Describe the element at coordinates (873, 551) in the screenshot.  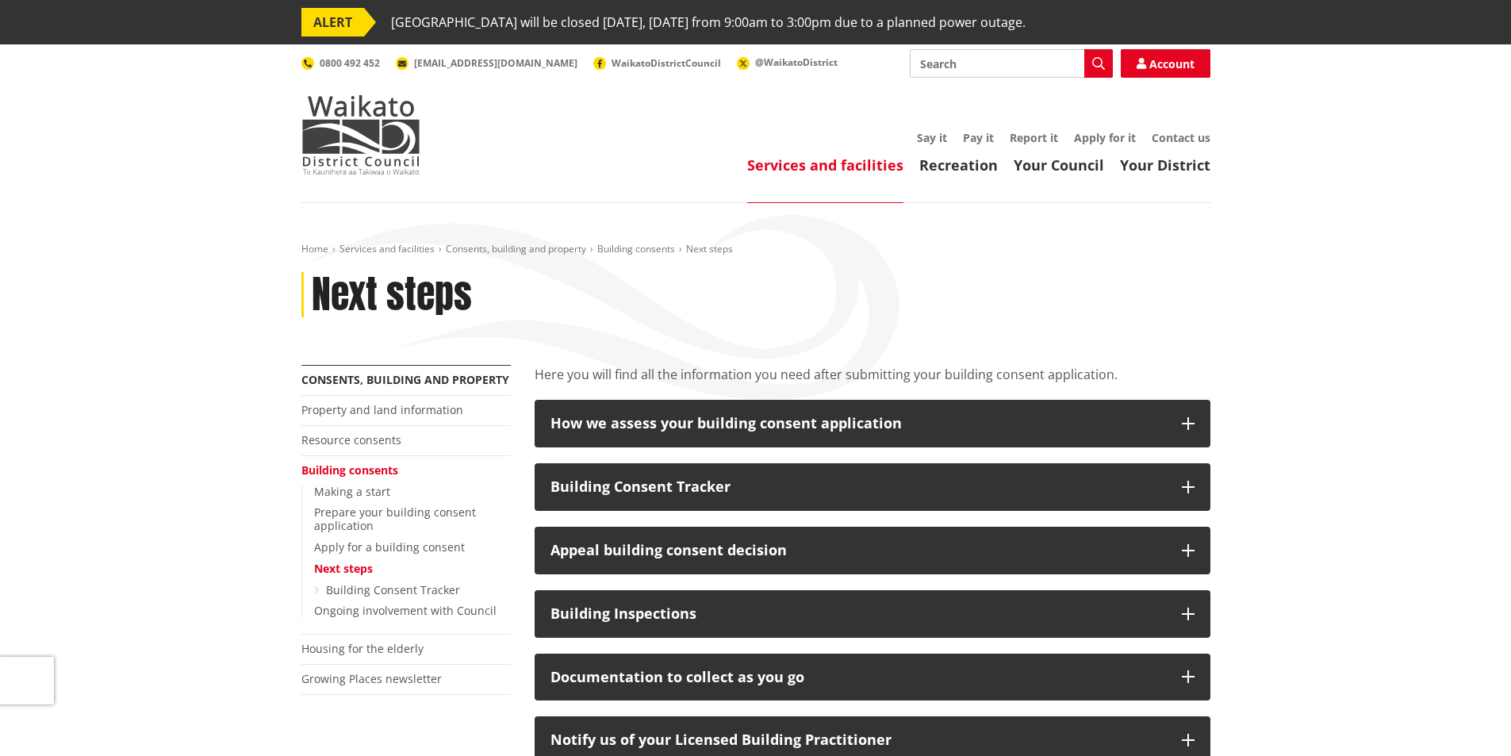
I see `button: Appeal building consent decision` at that location.